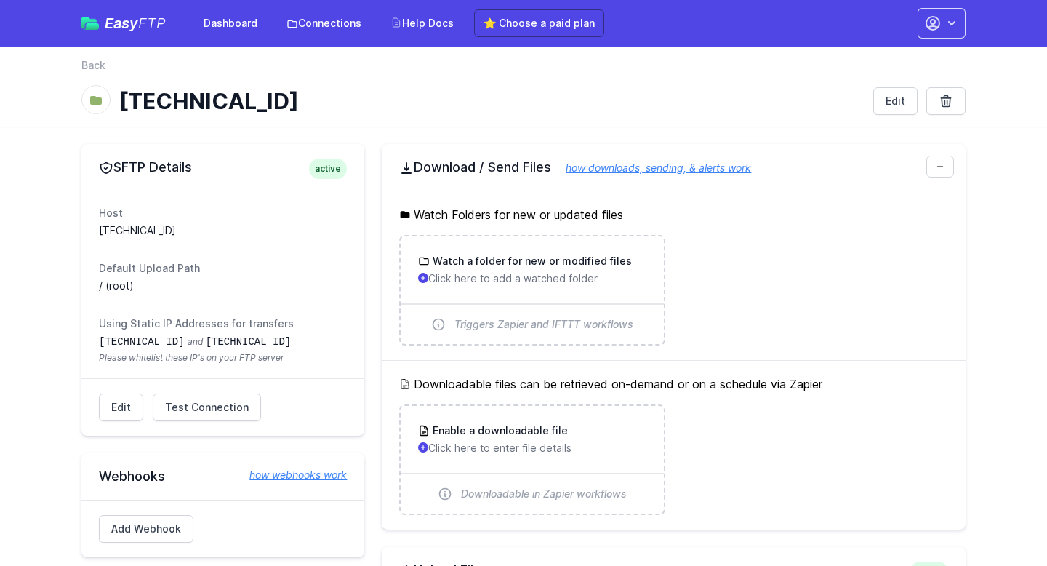  I want to click on a: Add Webhook, so click(146, 528).